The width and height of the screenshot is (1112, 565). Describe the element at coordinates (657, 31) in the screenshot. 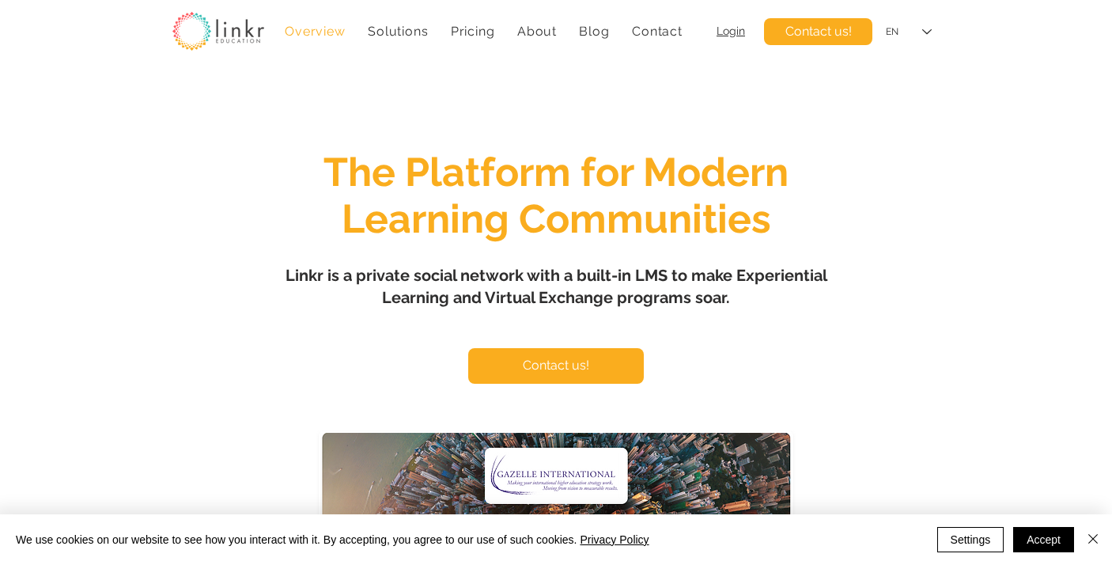

I see `span: Contact` at that location.